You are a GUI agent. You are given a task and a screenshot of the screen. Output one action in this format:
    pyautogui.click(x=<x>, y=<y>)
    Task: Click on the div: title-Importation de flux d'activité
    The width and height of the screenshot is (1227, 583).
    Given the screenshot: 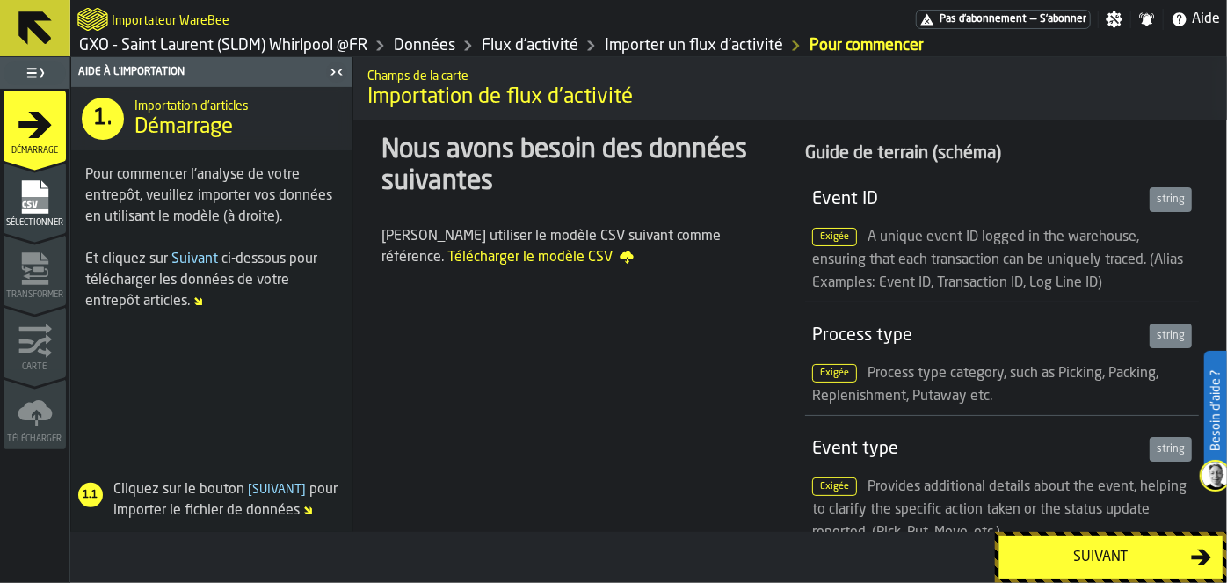 What is the action you would take?
    pyautogui.click(x=790, y=89)
    